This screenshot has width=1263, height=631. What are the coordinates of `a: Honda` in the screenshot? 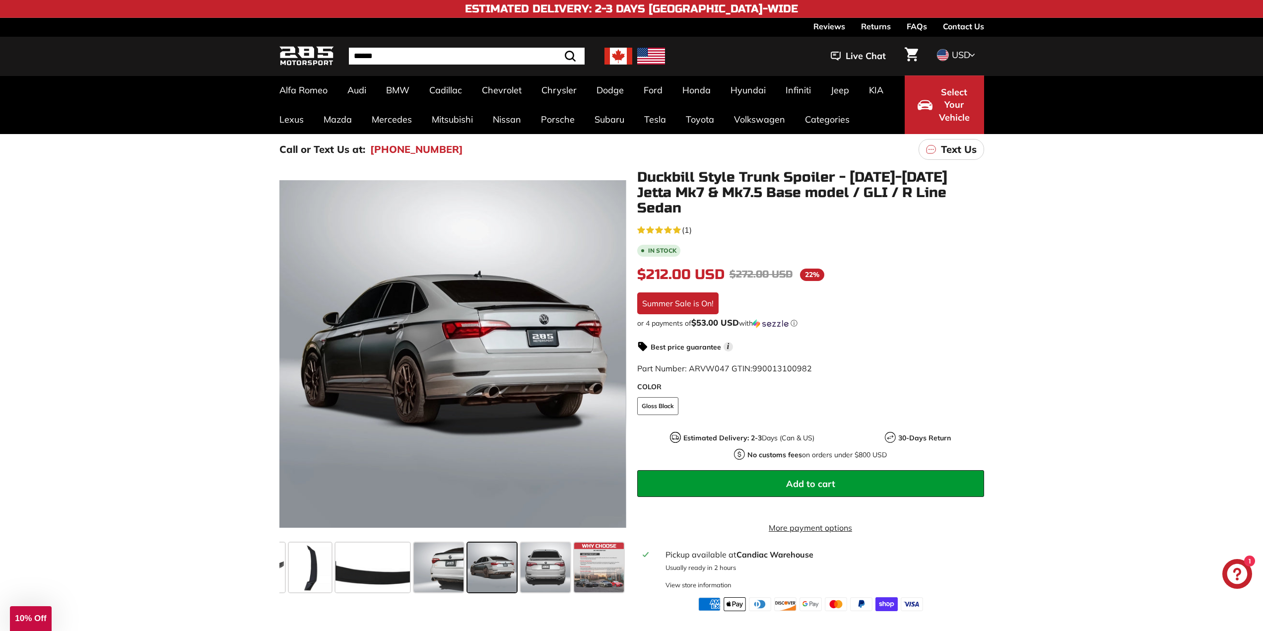 It's located at (696, 90).